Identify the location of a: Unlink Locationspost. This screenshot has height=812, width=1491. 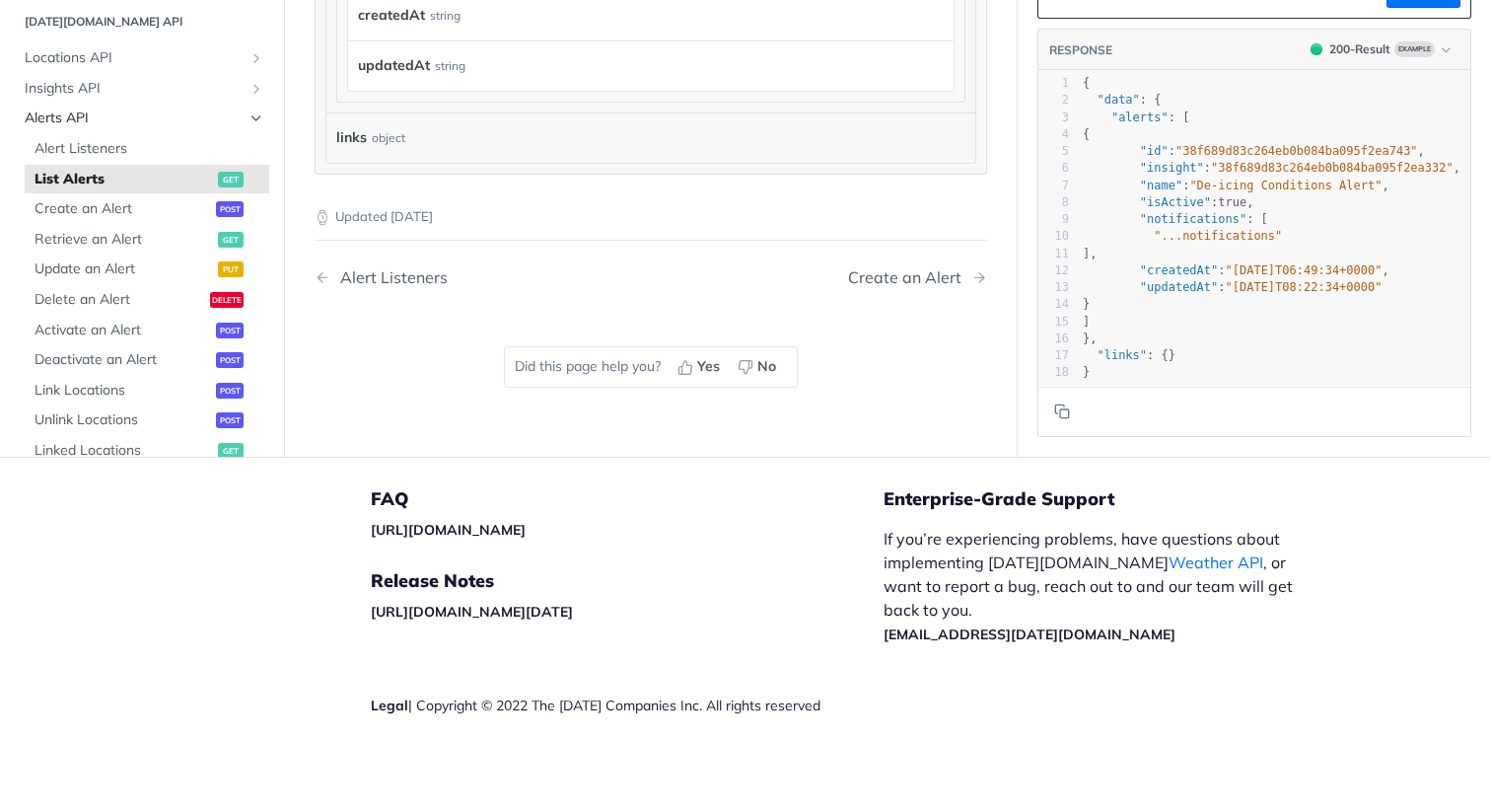
(147, 420).